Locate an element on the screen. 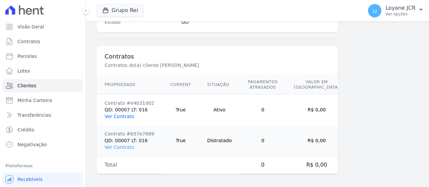 The image size is (429, 187). span: Recebíveis is located at coordinates (30, 180).